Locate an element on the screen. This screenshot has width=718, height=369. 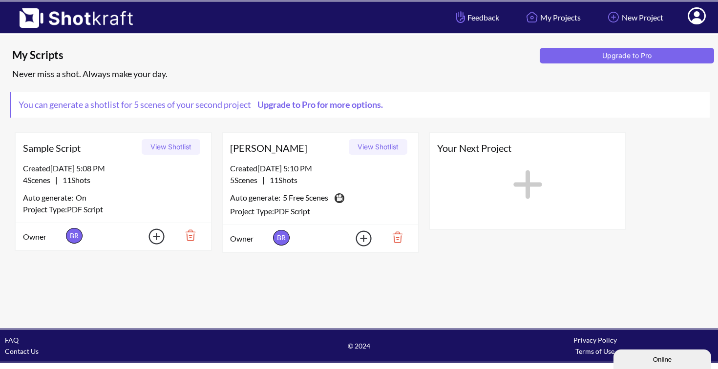
a: My Projects is located at coordinates (552, 17).